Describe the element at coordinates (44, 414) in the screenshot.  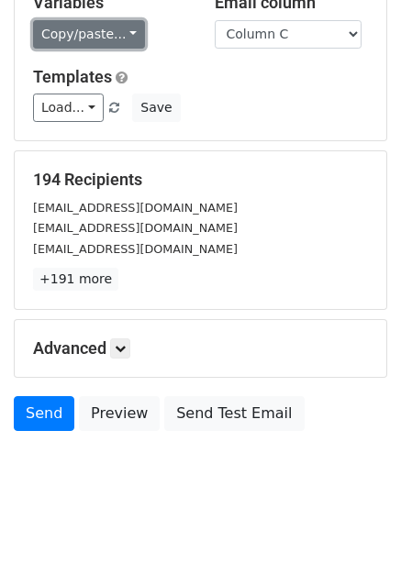
I see `a: Send` at that location.